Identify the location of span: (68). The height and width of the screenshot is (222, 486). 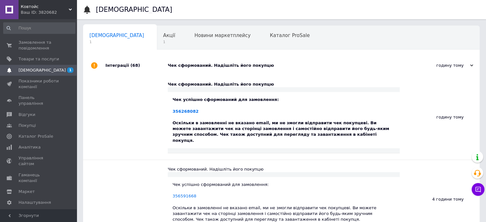
(135, 65).